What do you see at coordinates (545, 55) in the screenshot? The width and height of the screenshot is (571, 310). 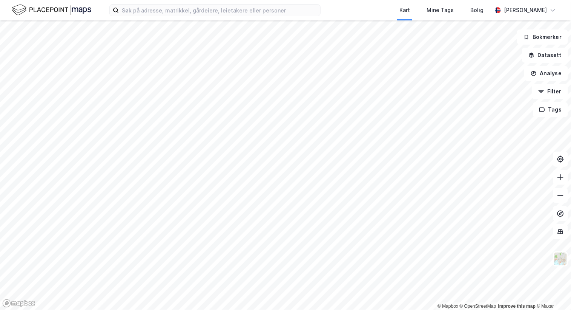 I see `button: Datasett` at bounding box center [545, 55].